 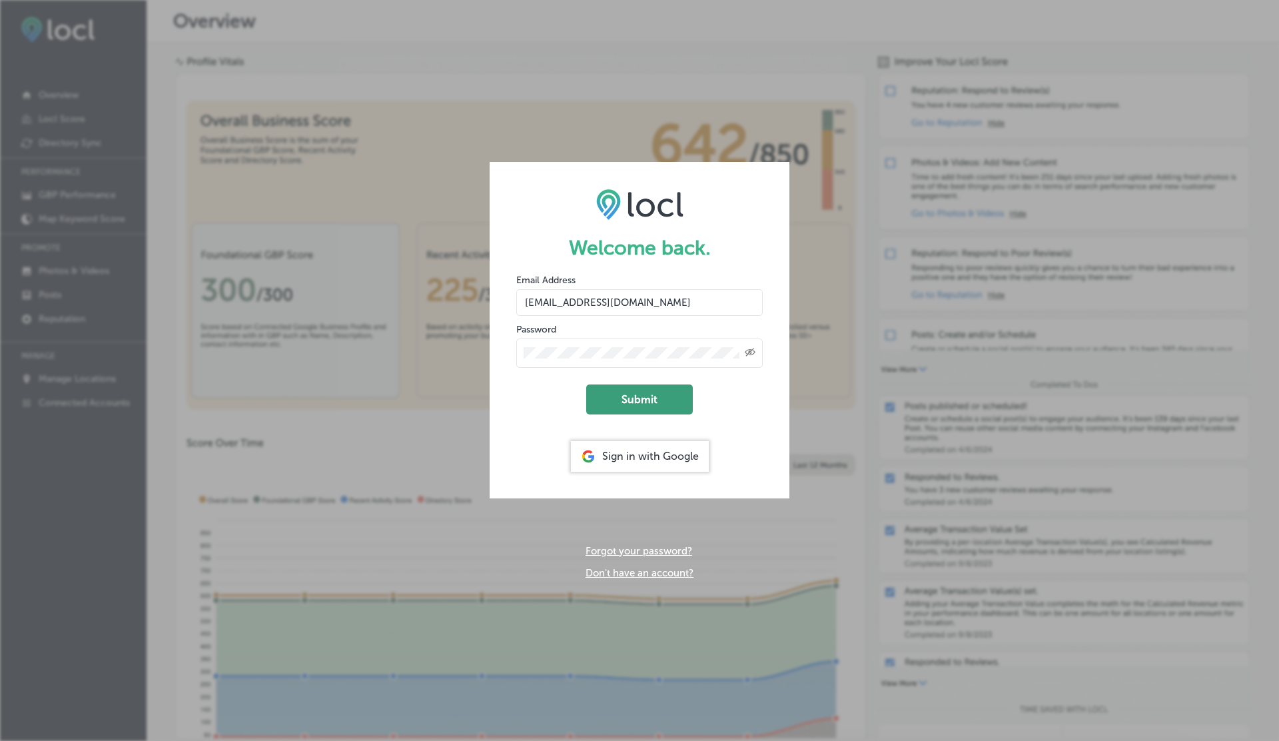 I want to click on button: Submit, so click(x=639, y=399).